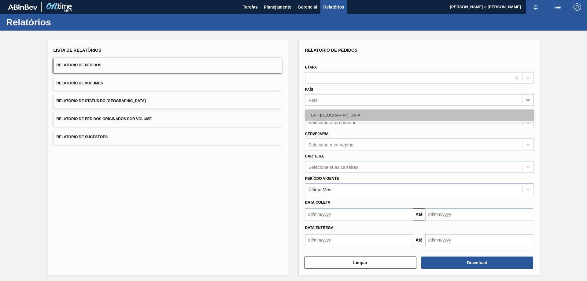  What do you see at coordinates (311, 67) in the screenshot?
I see `label: Etapa` at bounding box center [311, 67].